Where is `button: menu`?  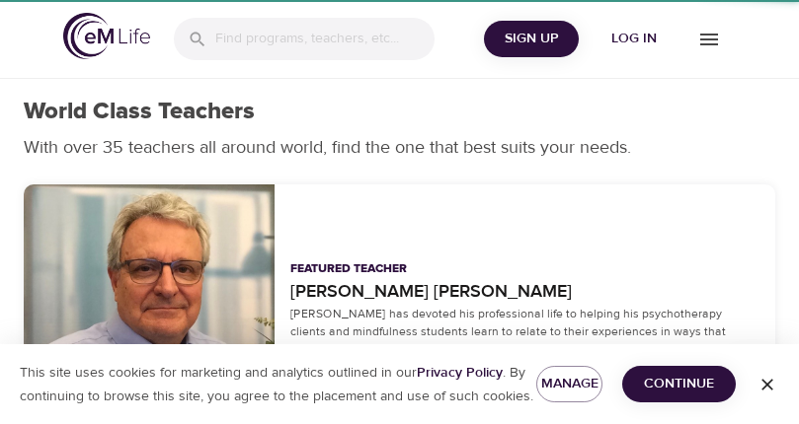 button: menu is located at coordinates (708, 38).